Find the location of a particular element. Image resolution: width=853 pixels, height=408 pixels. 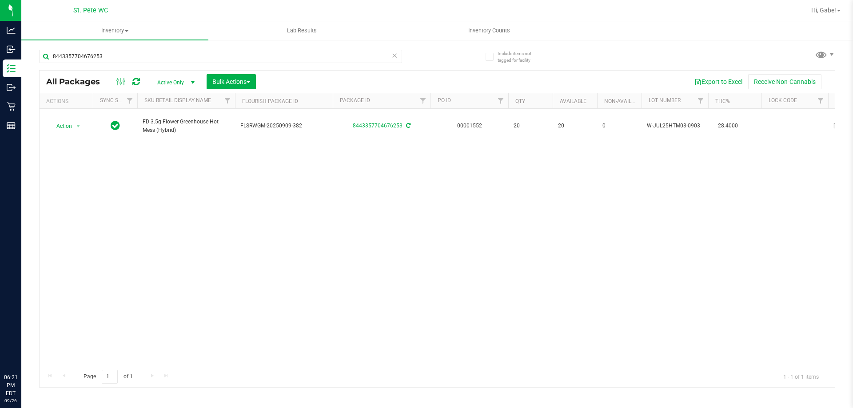

span: Inventory Counts is located at coordinates (489, 31).